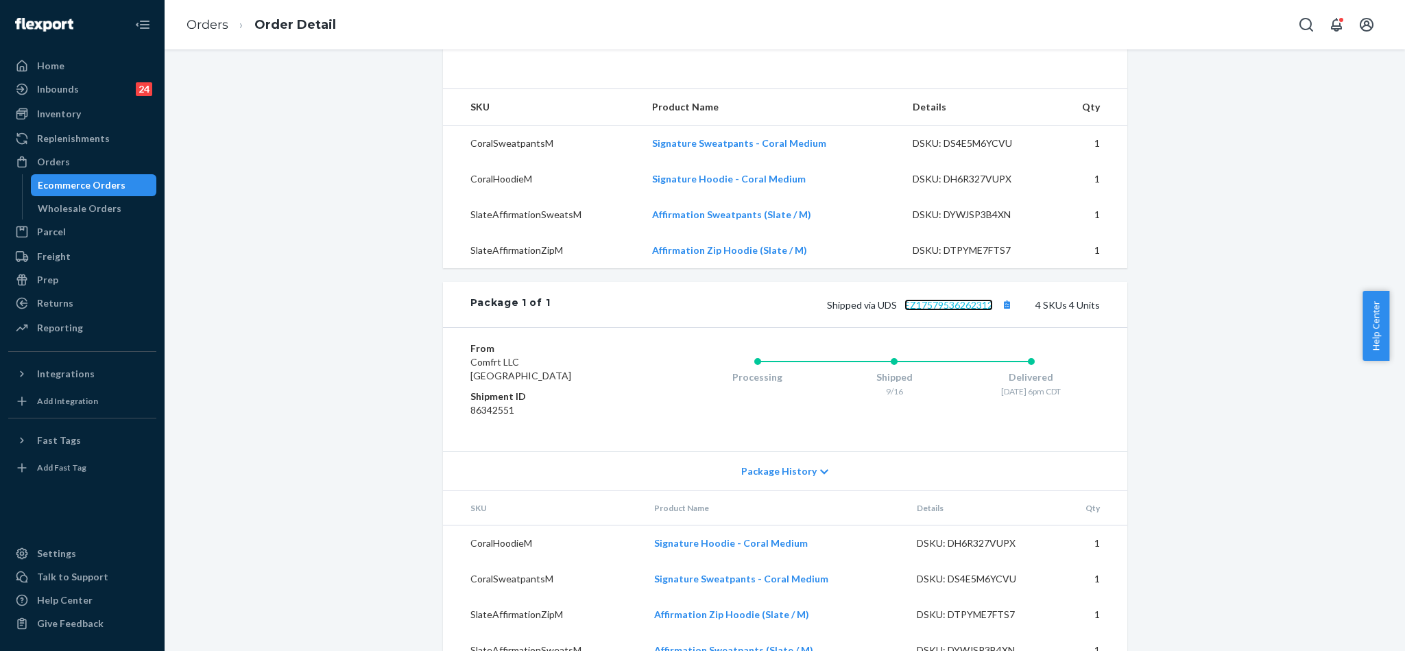 The width and height of the screenshot is (1405, 651). What do you see at coordinates (1367, 25) in the screenshot?
I see `button: Open account menu` at bounding box center [1367, 25].